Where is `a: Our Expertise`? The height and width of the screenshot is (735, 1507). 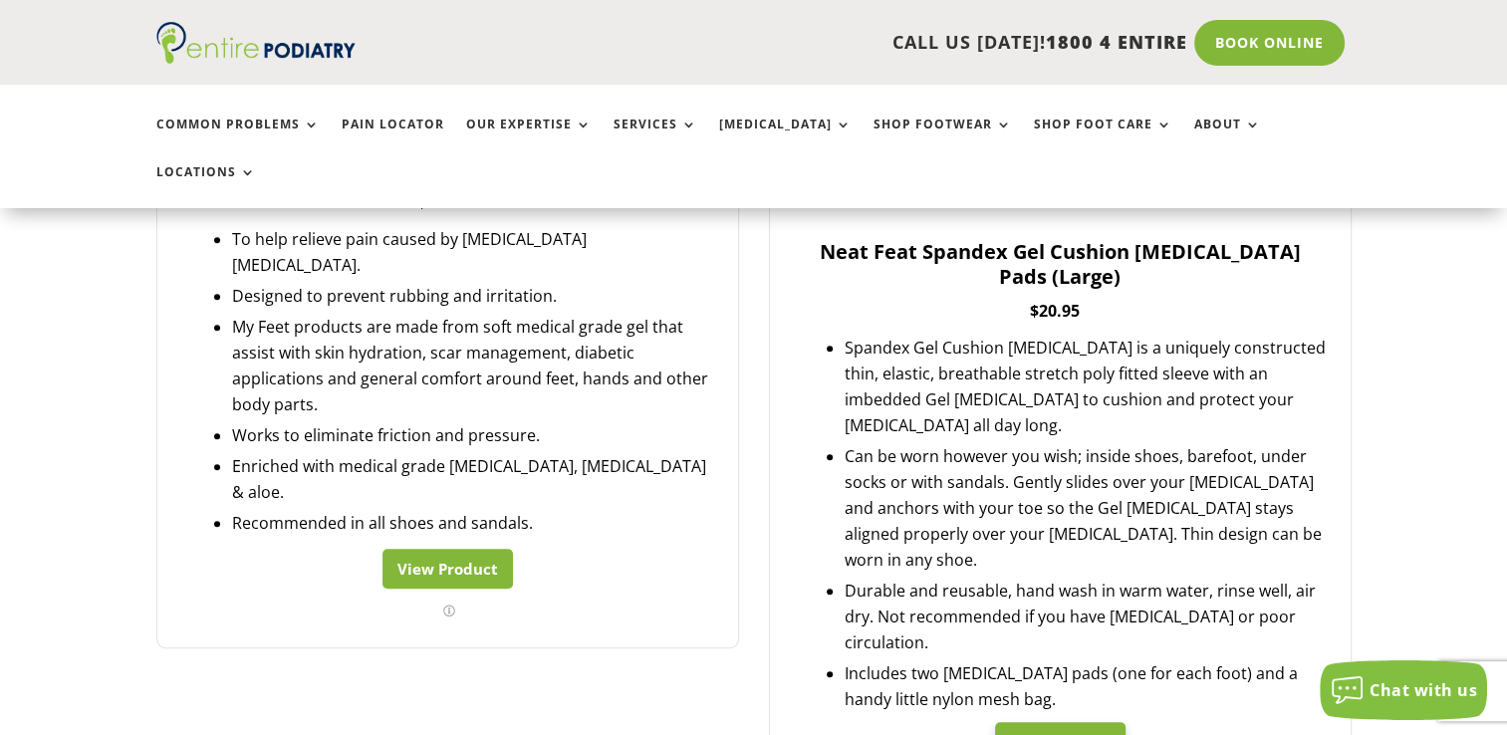
a: Our Expertise is located at coordinates (529, 138).